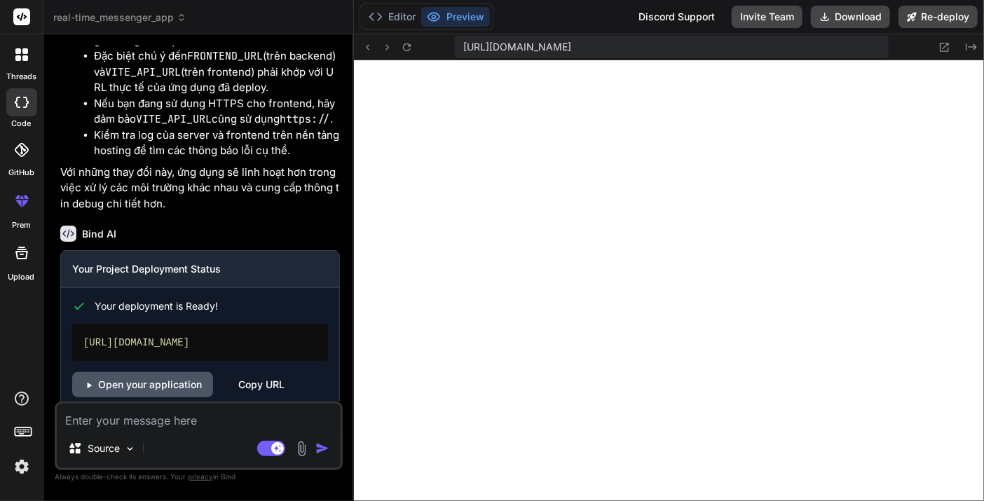 The image size is (984, 501). What do you see at coordinates (217, 111) in the screenshot?
I see `li: Nếu bạn đang sử dụng HTTPS cho frontend, hãy đảm bảo cũng sử dụng .` at bounding box center [217, 111].